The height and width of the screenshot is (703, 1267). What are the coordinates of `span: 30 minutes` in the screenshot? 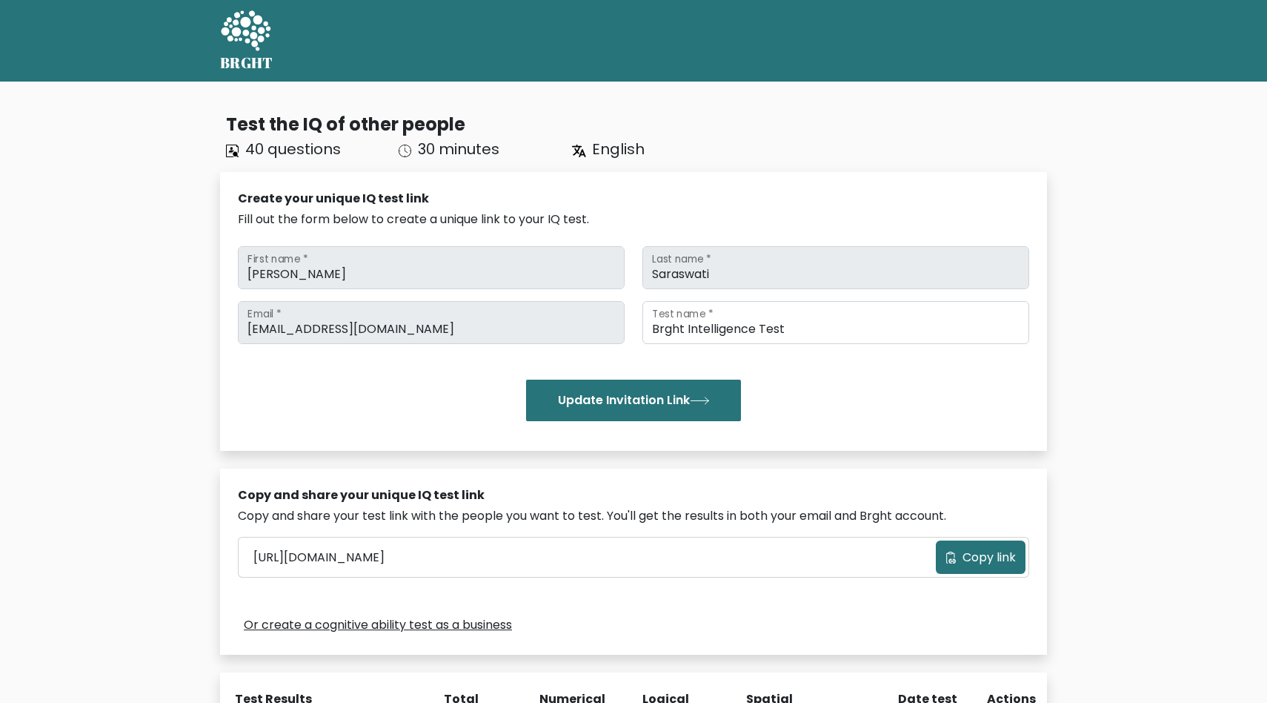 It's located at (459, 149).